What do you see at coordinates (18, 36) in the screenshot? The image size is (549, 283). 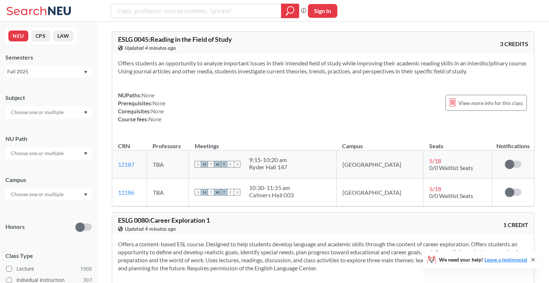 I see `button: NEU` at bounding box center [18, 36].